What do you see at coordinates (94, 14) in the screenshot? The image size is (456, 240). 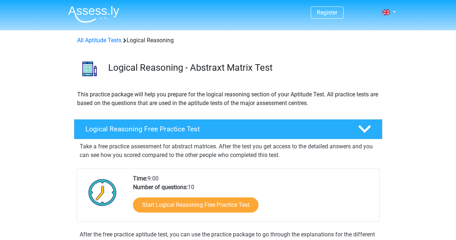 I see `img: Assessly` at bounding box center [94, 14].